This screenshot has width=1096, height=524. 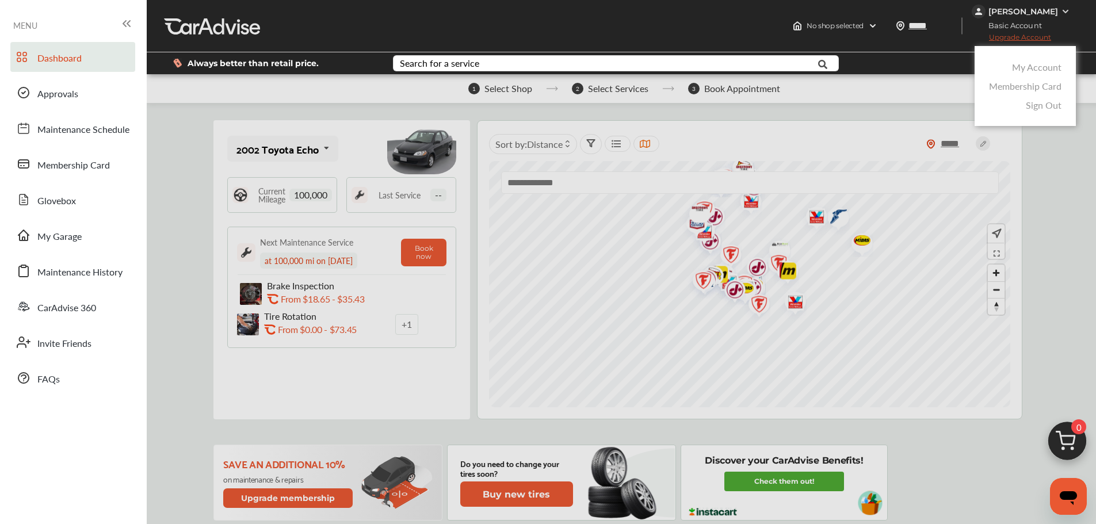 I want to click on a: Maintenance Schedule, so click(x=72, y=128).